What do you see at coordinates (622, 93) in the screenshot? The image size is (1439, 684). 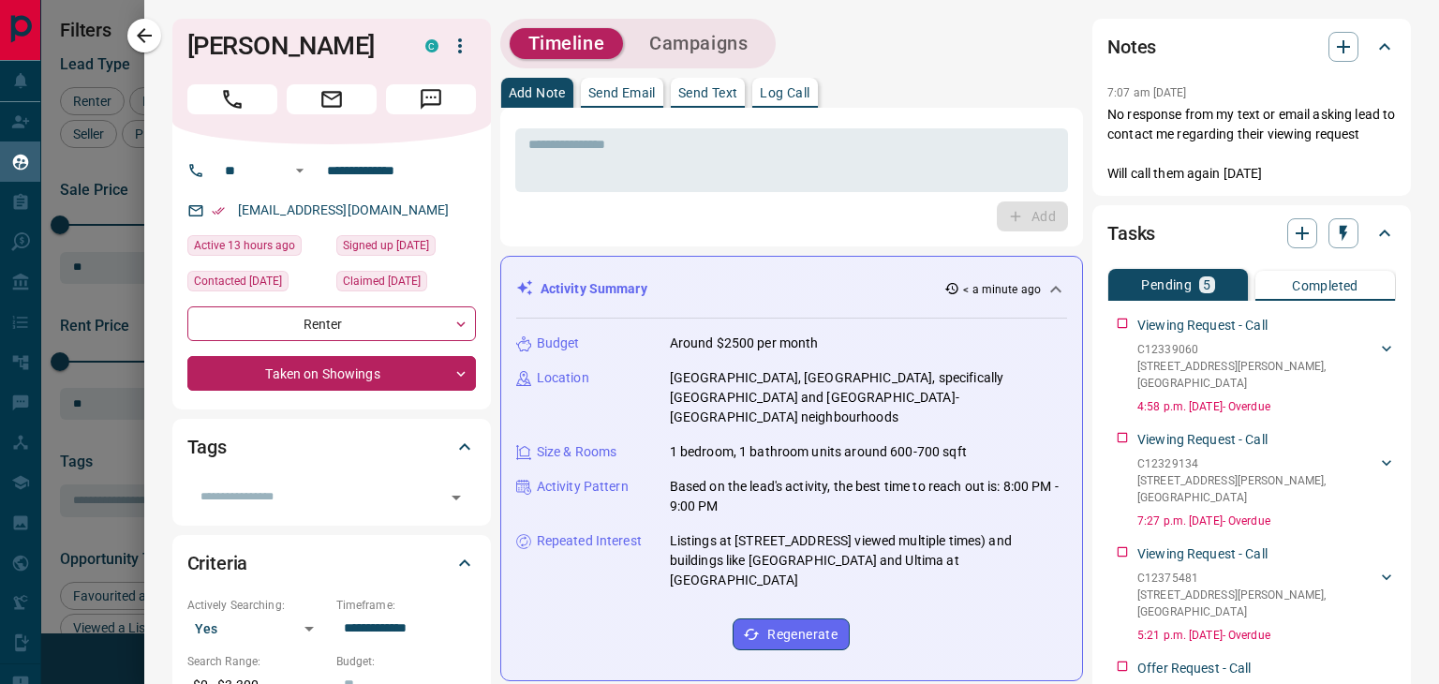 I see `p: Send Email` at bounding box center [622, 93].